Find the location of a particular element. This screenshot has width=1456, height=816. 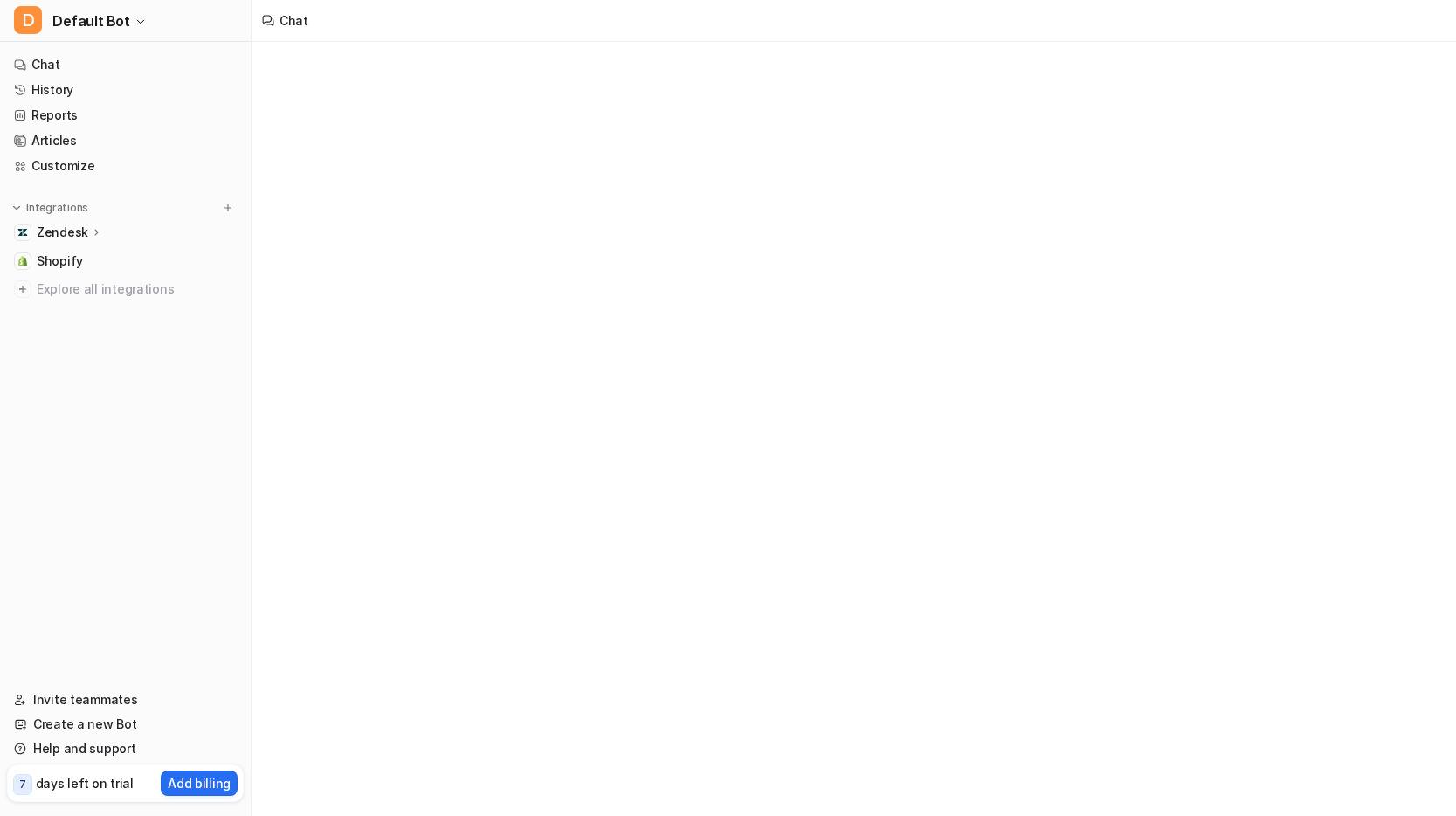

span: Explore all integrations is located at coordinates (136, 289).